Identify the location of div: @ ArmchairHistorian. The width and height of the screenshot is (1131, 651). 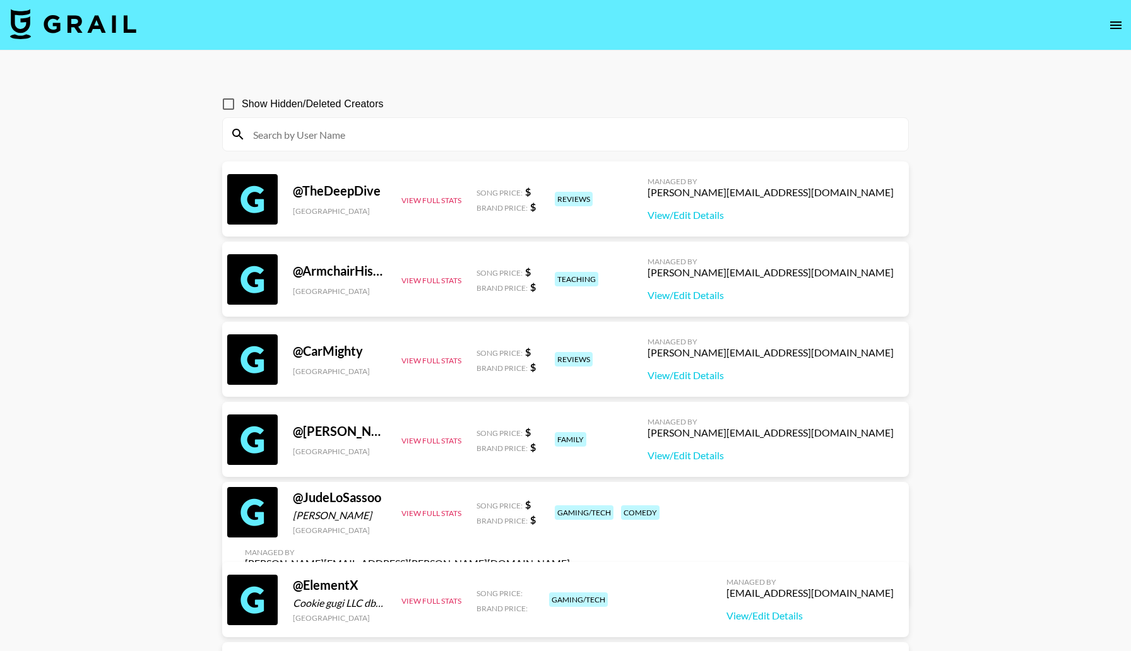
(339, 271).